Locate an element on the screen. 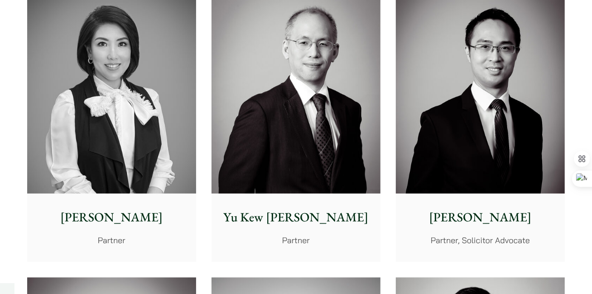 The width and height of the screenshot is (592, 294). p: Partner, Solicitor Advocate is located at coordinates (480, 240).